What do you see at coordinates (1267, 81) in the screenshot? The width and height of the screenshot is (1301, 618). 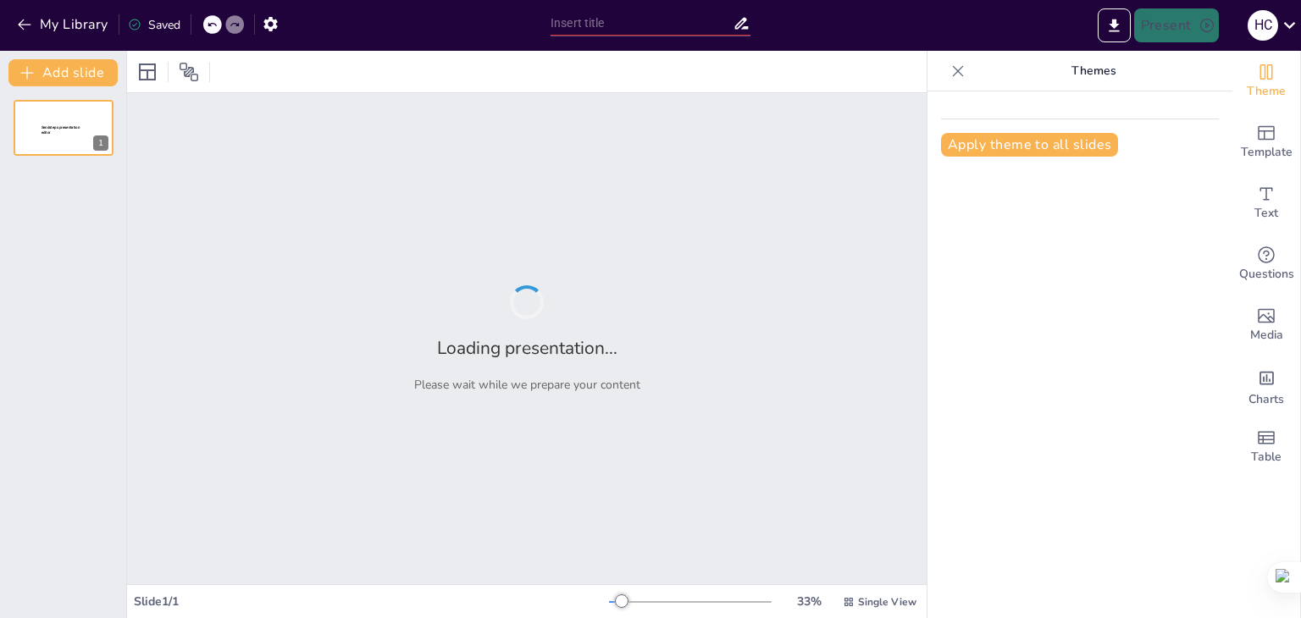 I see `div: Change the overall theme` at bounding box center [1267, 81].